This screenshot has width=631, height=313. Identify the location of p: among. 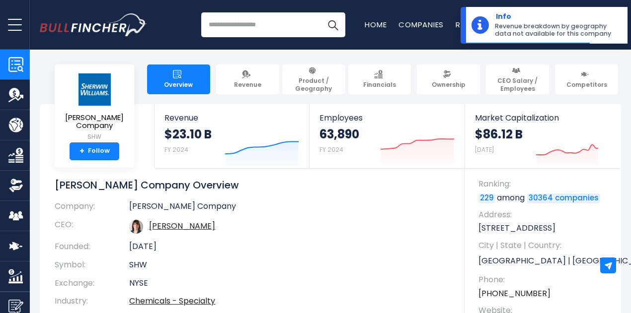
(544, 198).